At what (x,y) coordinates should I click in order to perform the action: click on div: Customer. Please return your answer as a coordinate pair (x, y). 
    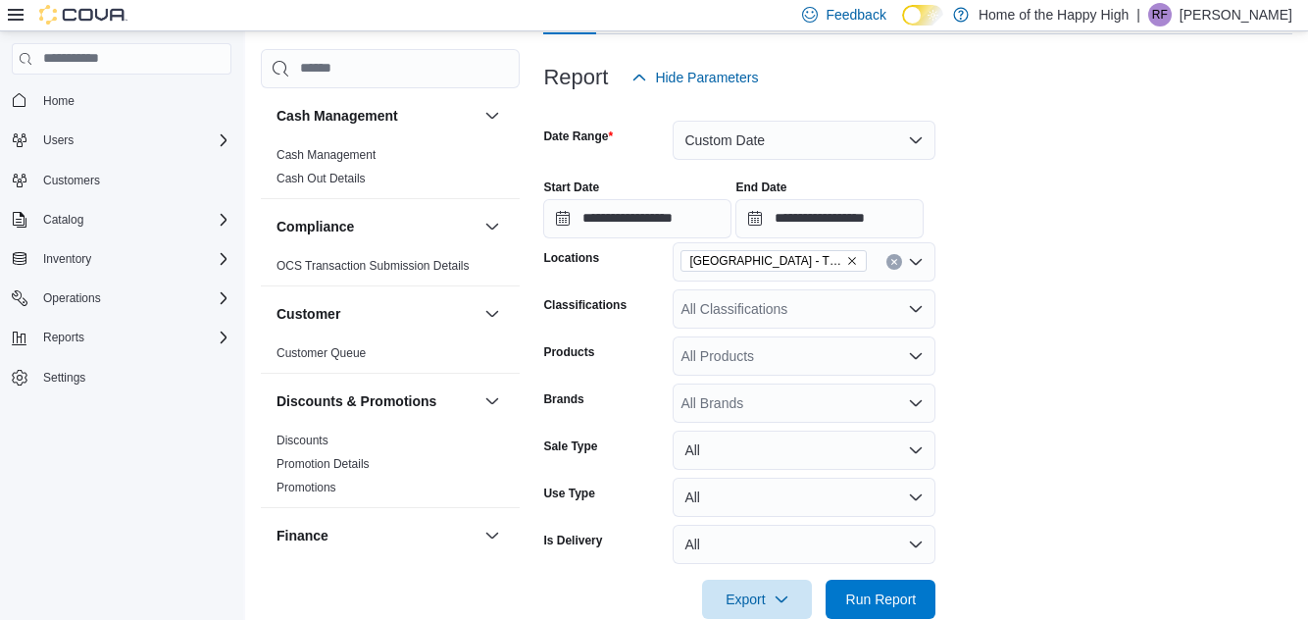
    Looking at the image, I should click on (390, 357).